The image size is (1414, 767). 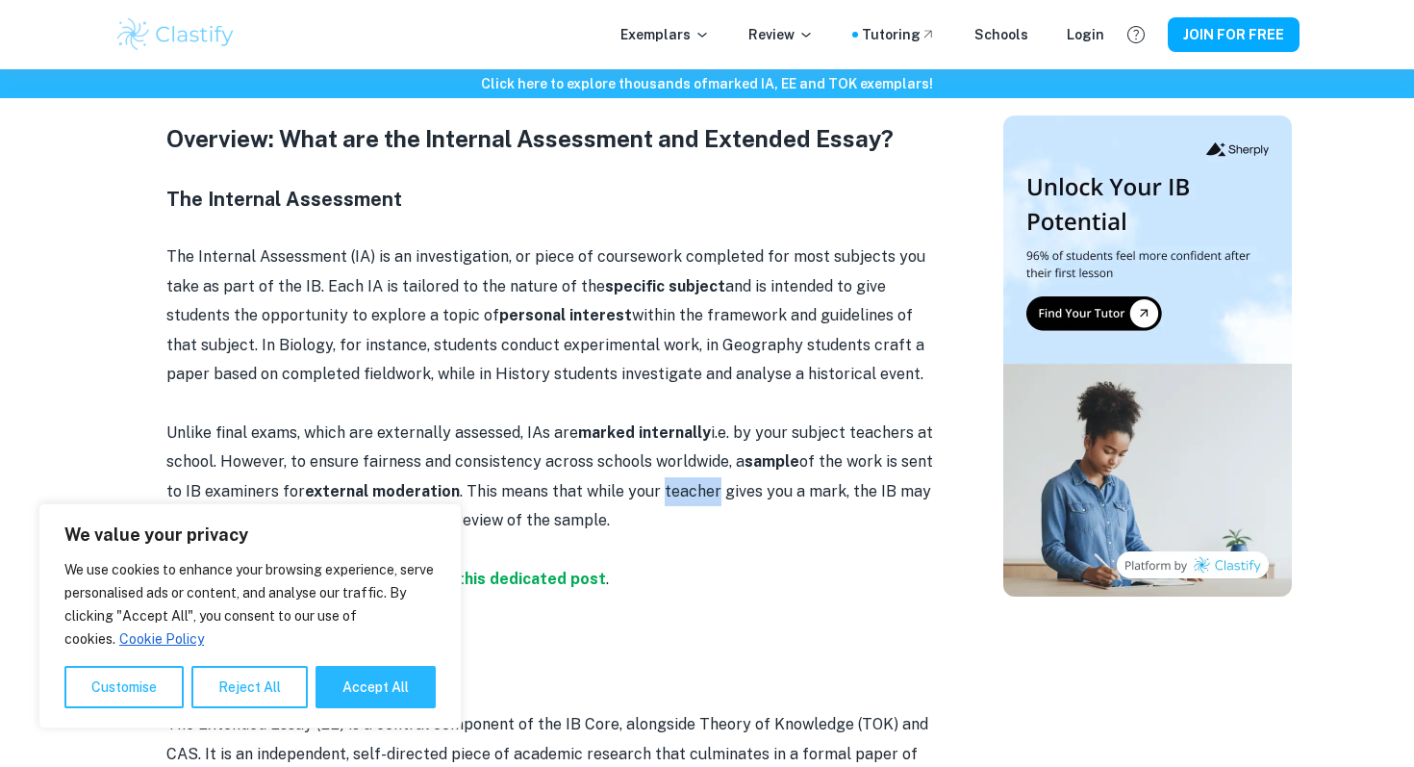 I want to click on a: Schools, so click(x=1001, y=35).